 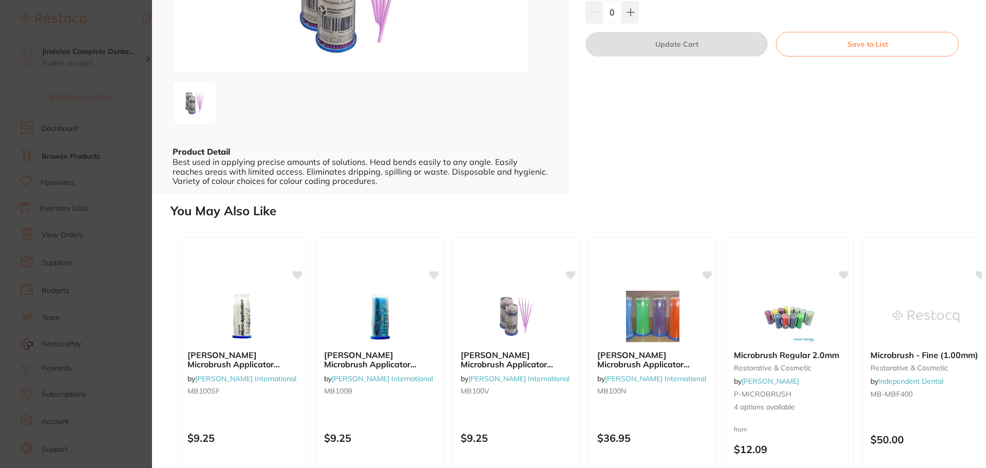 What do you see at coordinates (653, 360) in the screenshot?
I see `b: Livingstone Microbrush Applicator Brush, Blue, Green, Orange, Purple, 100 per Vial` at bounding box center [653, 360].